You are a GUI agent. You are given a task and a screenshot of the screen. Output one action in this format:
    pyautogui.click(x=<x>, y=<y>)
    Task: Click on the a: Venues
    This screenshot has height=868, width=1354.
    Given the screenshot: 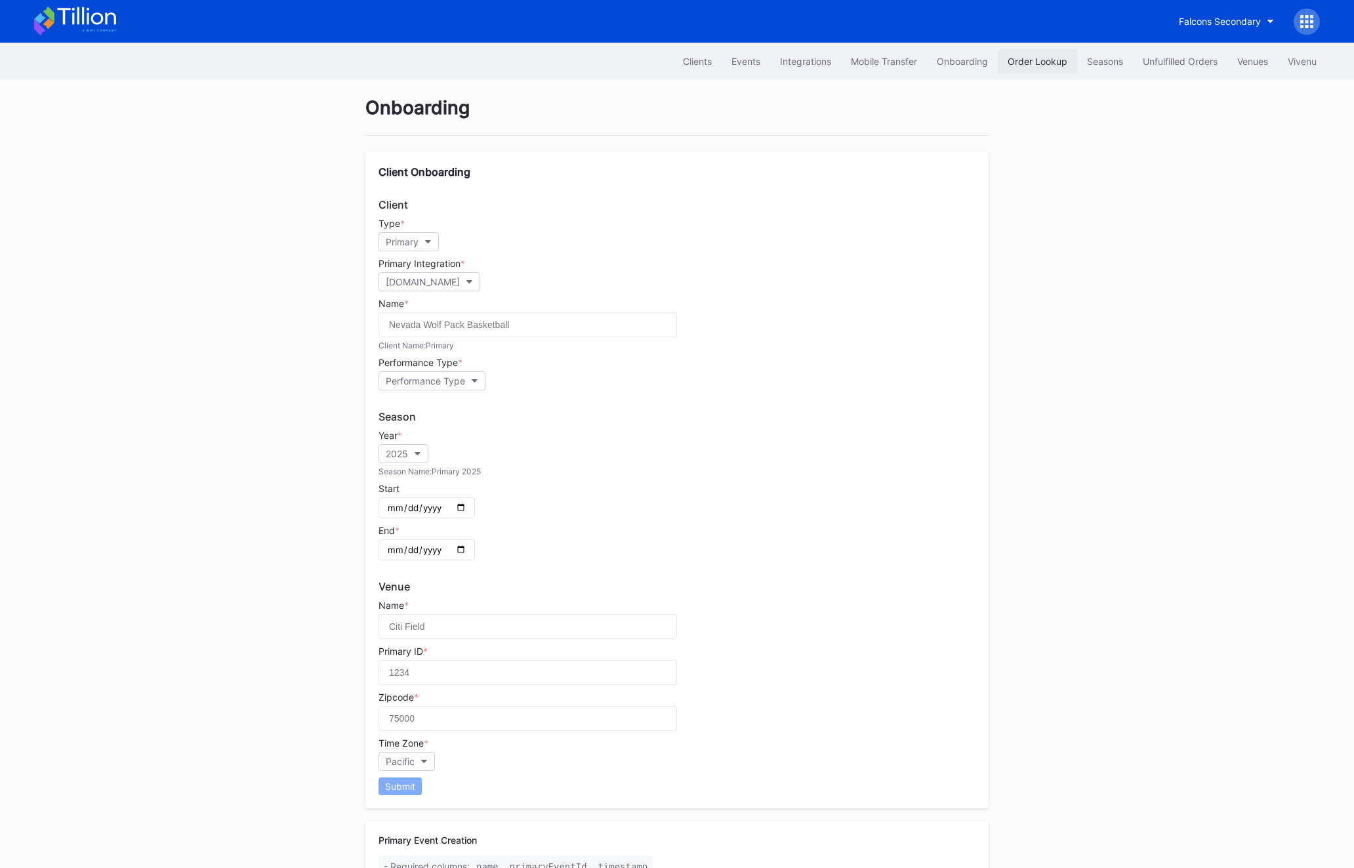 What is the action you would take?
    pyautogui.click(x=1252, y=61)
    